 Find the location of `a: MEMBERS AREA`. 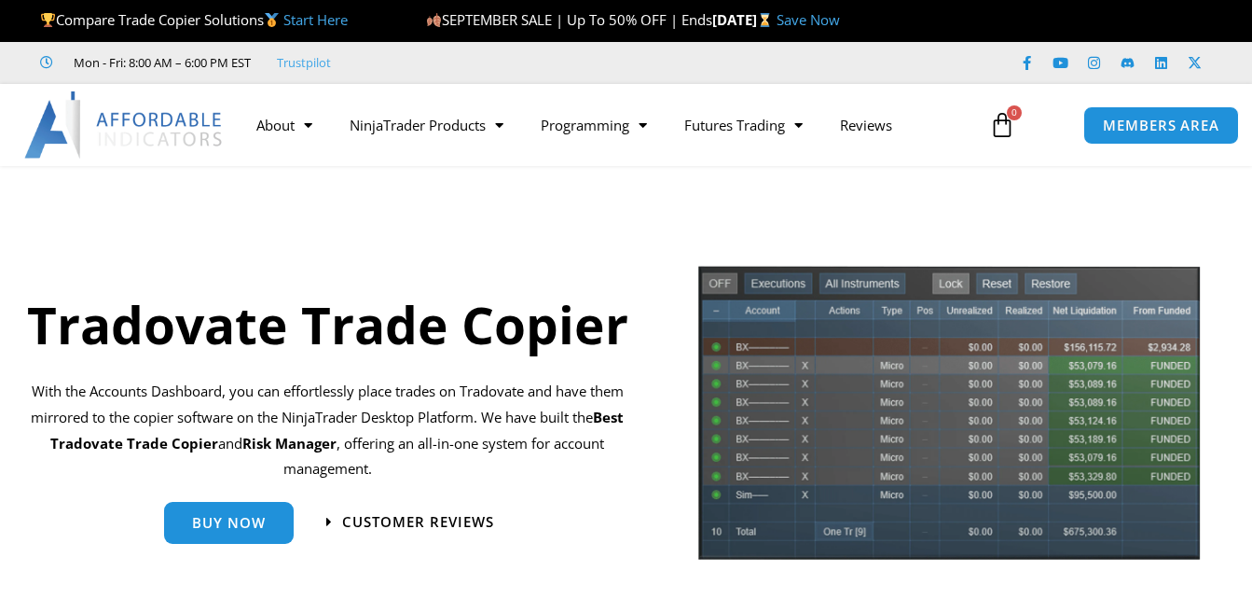

a: MEMBERS AREA is located at coordinates (1161, 125).